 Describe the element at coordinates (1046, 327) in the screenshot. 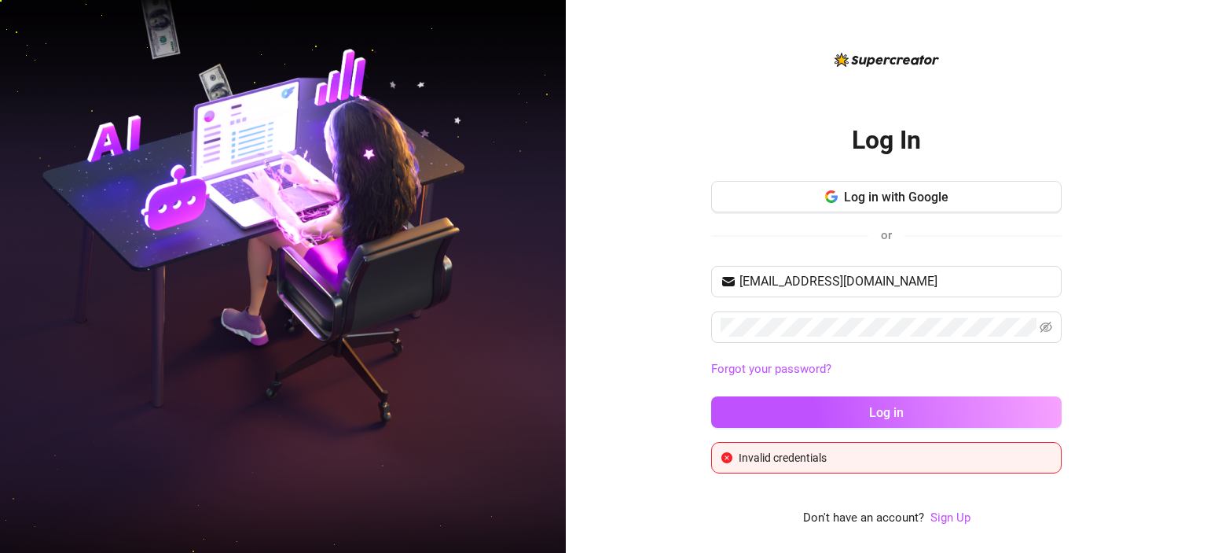

I see `span: eye-invisible` at that location.